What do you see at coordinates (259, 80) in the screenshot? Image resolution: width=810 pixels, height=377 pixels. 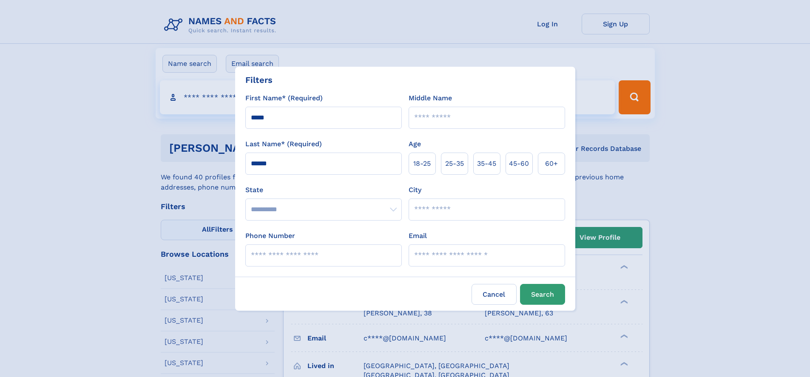 I see `div: Filters` at bounding box center [259, 80].